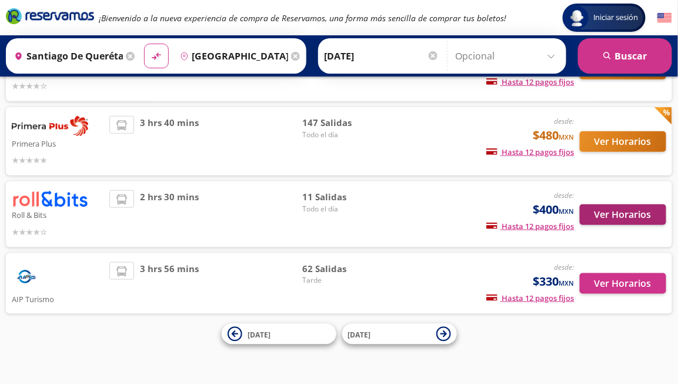 Image resolution: width=678 pixels, height=384 pixels. What do you see at coordinates (554, 281) in the screenshot?
I see `span: $330` at bounding box center [554, 281].